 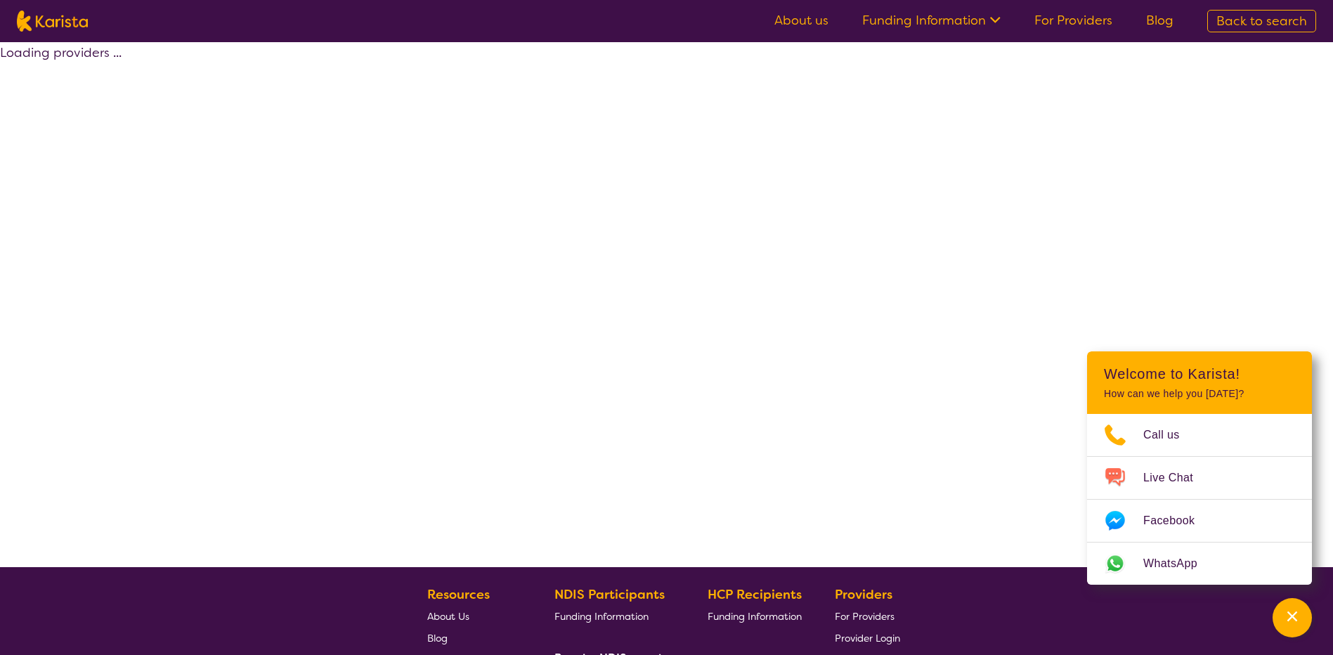 I want to click on a: Provider Login, so click(x=867, y=637).